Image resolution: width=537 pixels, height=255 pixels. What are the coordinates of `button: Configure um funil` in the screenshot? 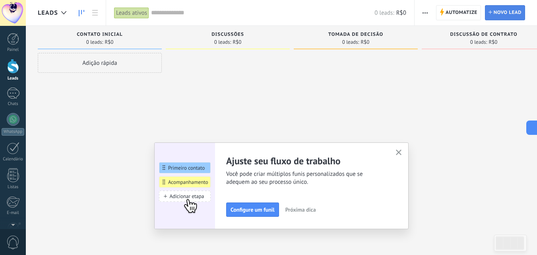 It's located at (252, 209).